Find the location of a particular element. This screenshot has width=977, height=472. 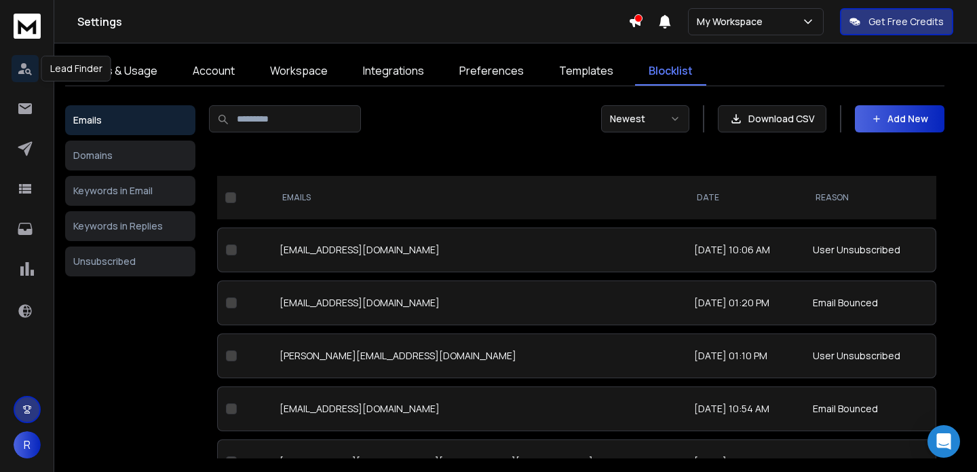

p: Add New is located at coordinates (908, 119).